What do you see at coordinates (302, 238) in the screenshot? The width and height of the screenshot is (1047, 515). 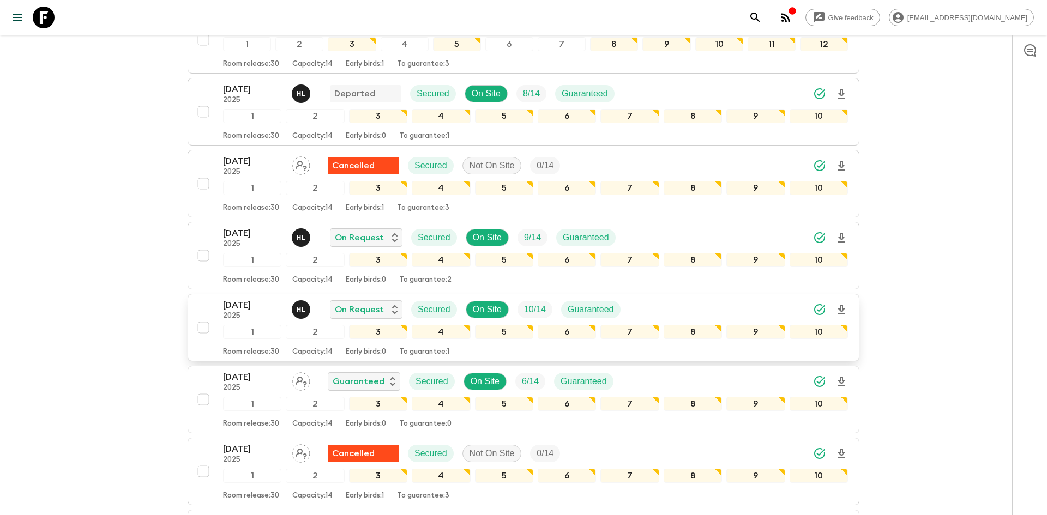 I see `button: HL` at bounding box center [302, 238].